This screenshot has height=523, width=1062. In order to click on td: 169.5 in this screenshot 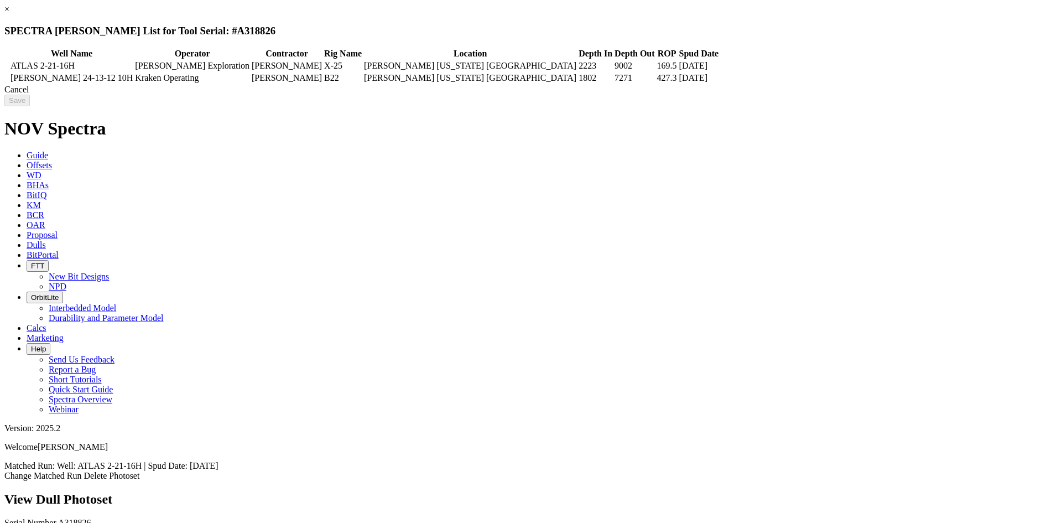, I will do `click(667, 66)`.